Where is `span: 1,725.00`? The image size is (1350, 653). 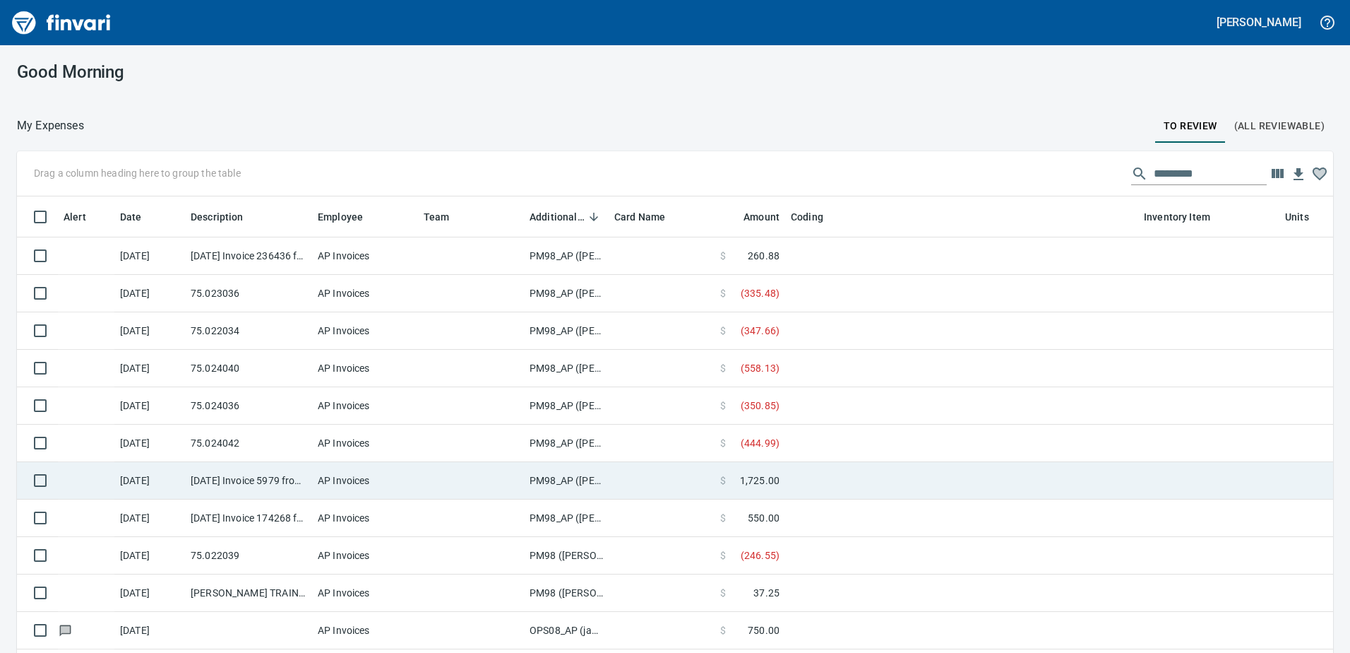
span: 1,725.00 is located at coordinates (760, 480).